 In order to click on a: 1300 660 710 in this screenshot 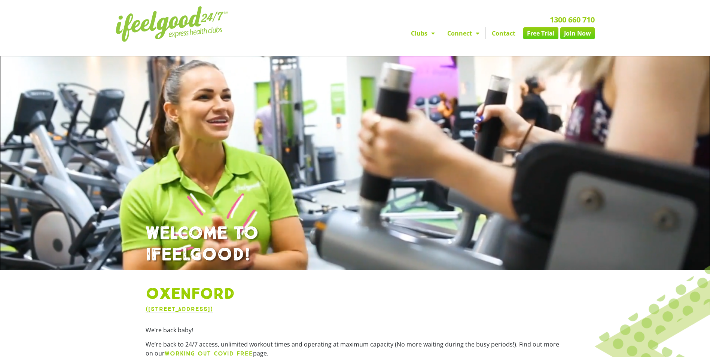, I will do `click(572, 19)`.